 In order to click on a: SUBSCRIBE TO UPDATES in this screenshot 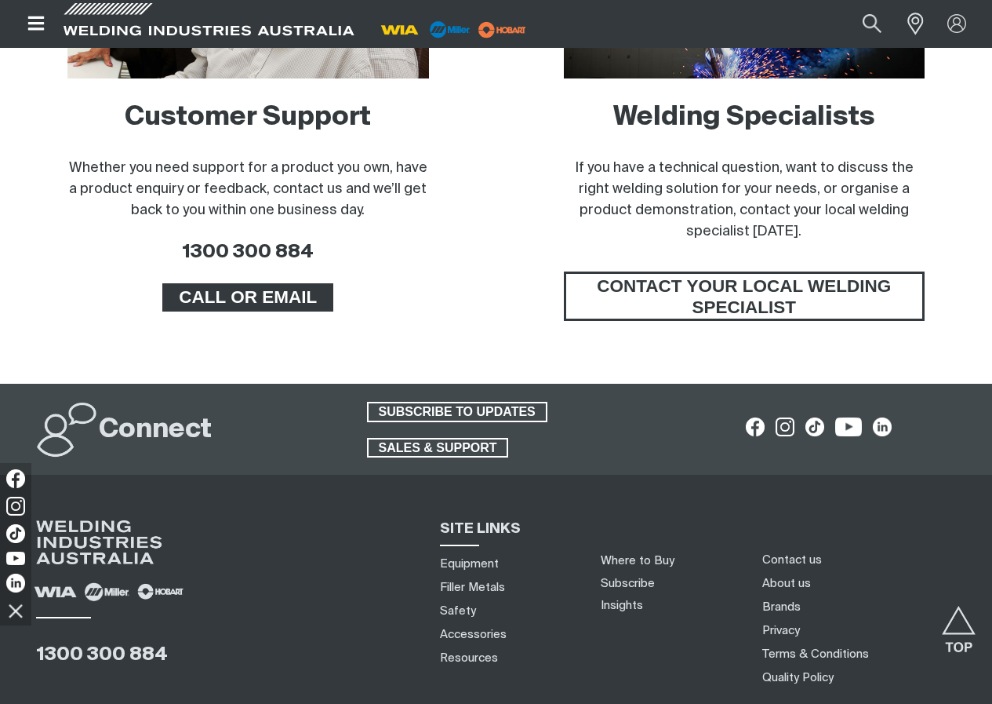, I will do `click(457, 412)`.